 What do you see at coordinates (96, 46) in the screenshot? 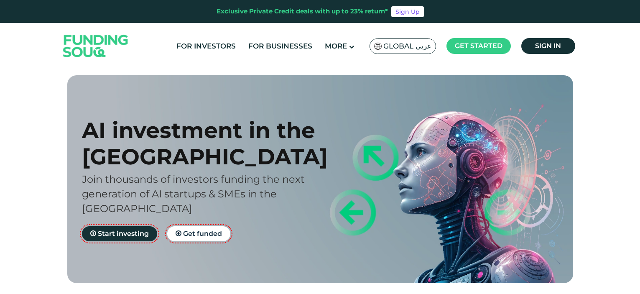
I see `img: Logo` at bounding box center [96, 46].